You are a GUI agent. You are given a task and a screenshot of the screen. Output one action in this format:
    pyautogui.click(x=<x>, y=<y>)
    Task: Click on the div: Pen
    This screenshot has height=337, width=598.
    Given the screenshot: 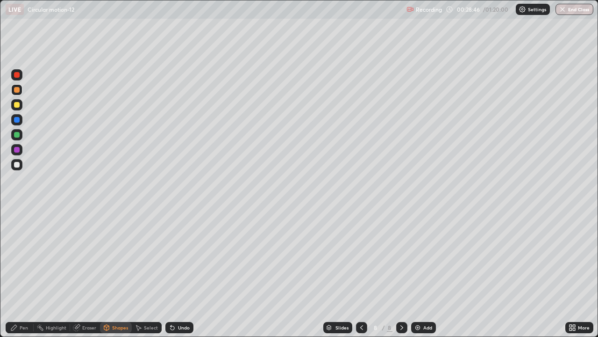 What is the action you would take?
    pyautogui.click(x=24, y=327)
    